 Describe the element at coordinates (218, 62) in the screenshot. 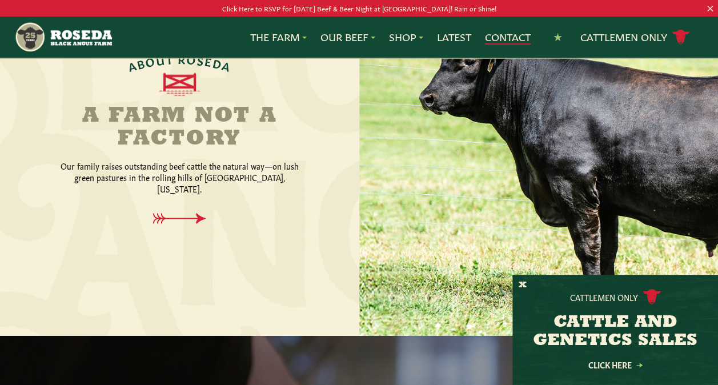

I see `span: D` at that location.